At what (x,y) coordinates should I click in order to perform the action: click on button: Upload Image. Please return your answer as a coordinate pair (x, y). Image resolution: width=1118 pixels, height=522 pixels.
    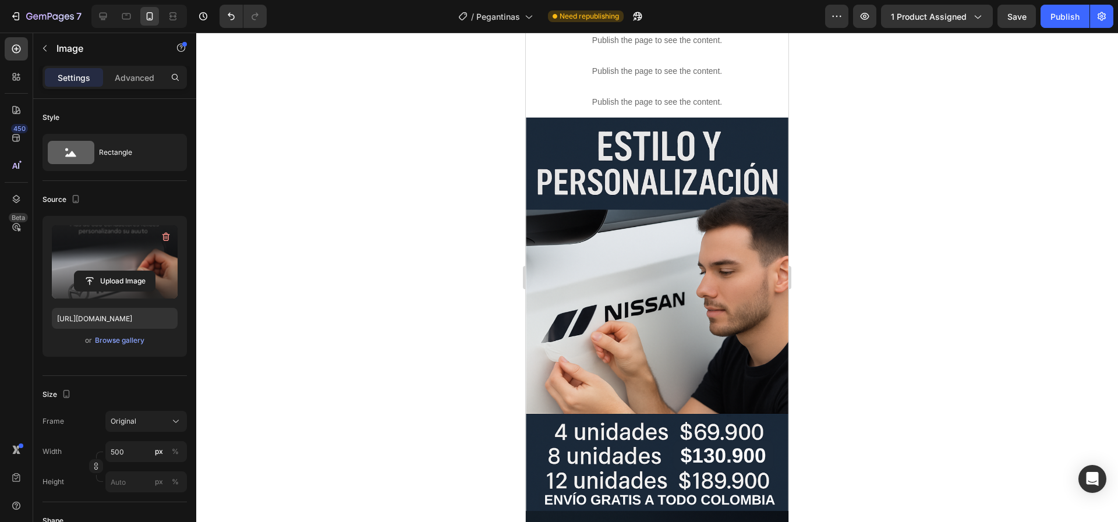
    Looking at the image, I should click on (115, 281).